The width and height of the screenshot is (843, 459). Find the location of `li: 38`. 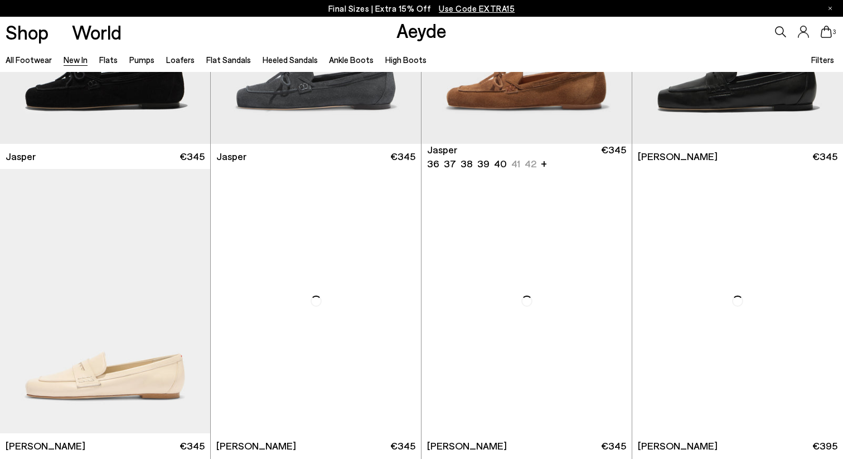

li: 38 is located at coordinates (467, 163).